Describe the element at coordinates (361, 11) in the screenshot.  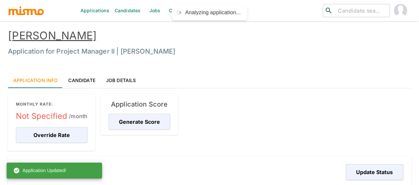
I see `input: Candidate search` at that location.